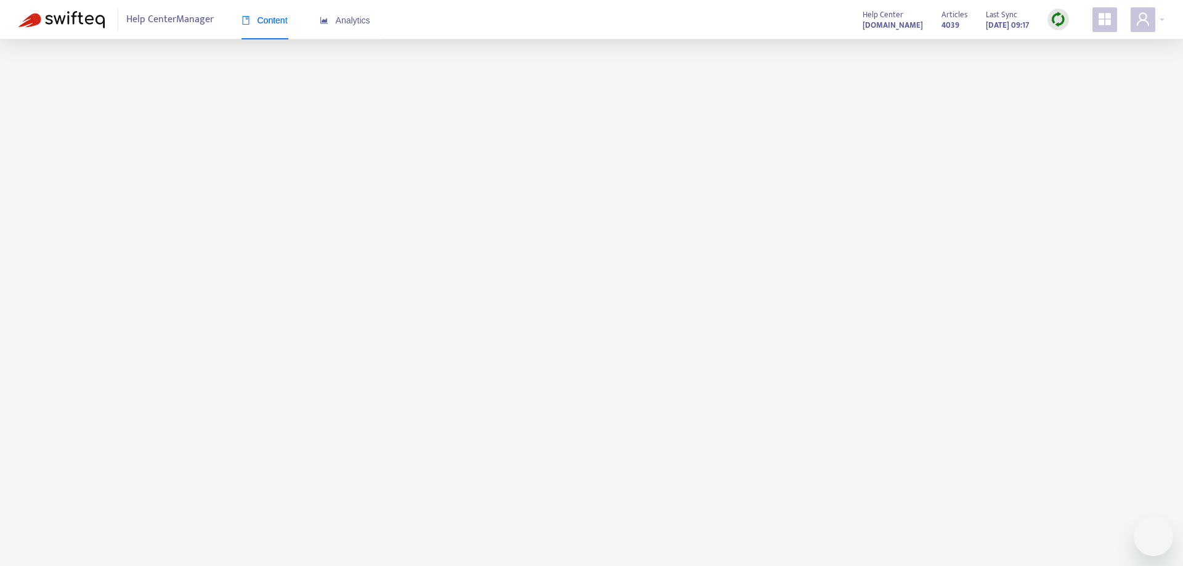  I want to click on span: Help Center Manager, so click(170, 20).